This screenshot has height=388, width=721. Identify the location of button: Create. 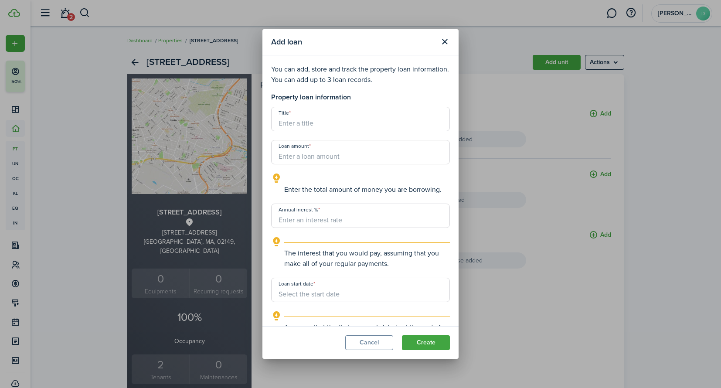
(426, 342).